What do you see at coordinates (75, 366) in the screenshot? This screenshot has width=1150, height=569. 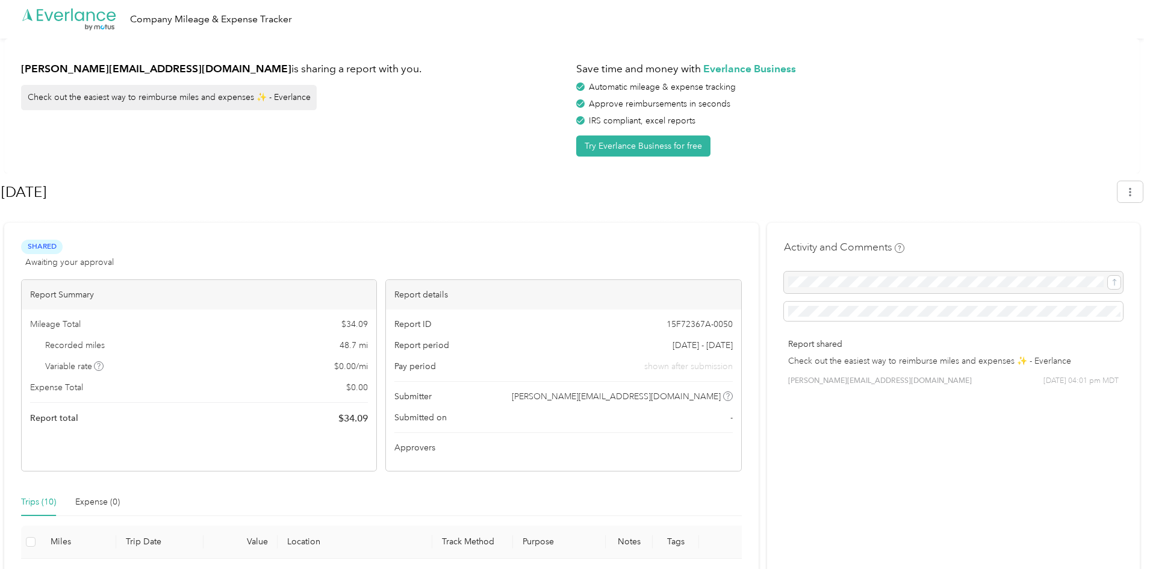 I see `span: Variable rate` at bounding box center [75, 366].